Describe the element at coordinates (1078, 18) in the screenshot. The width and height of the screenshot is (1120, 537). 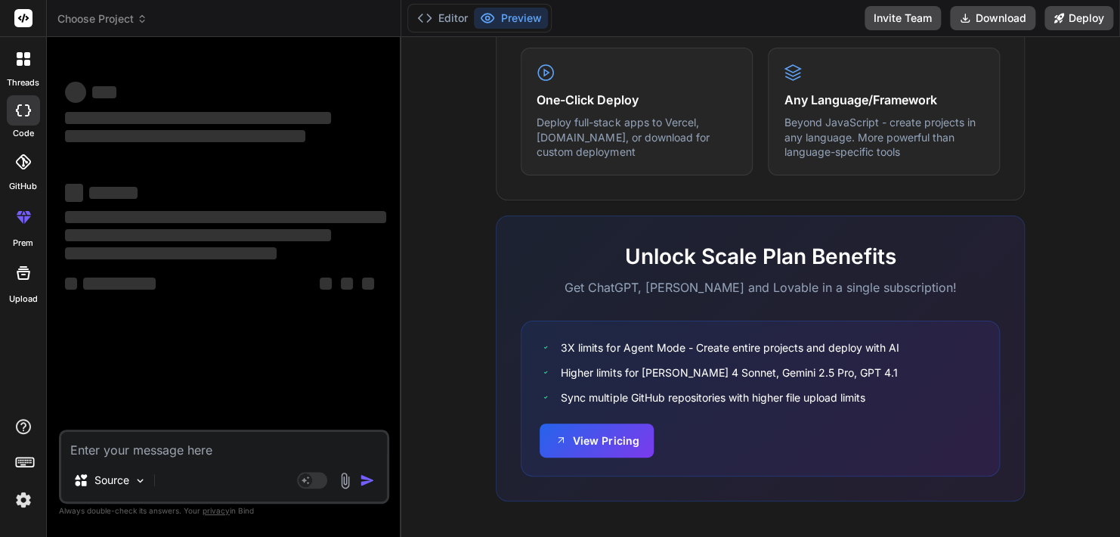
I see `button: Deploy` at that location.